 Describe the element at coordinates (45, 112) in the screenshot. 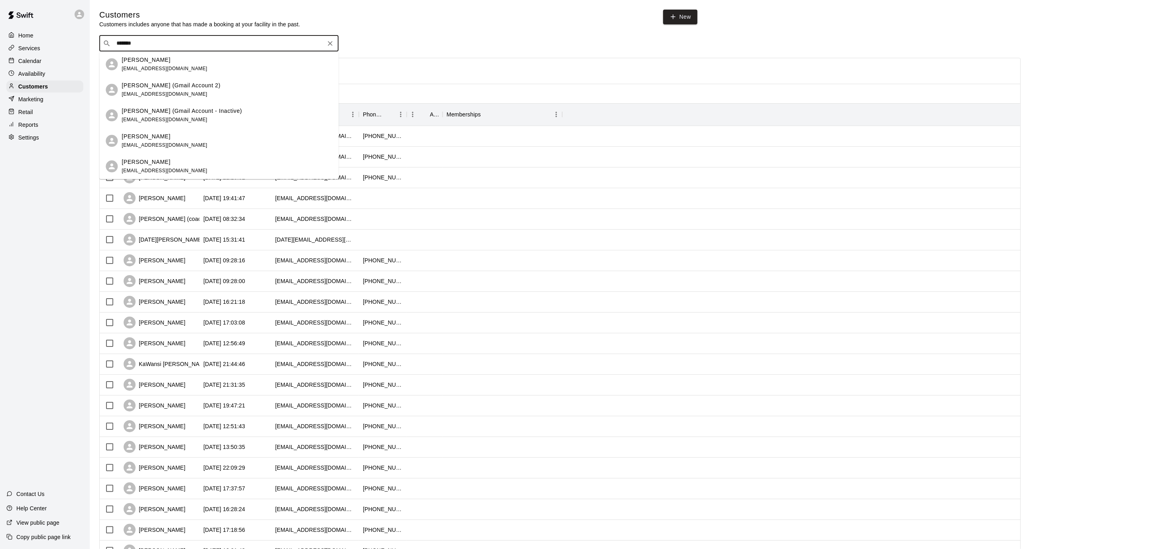

I see `a: Retail` at that location.